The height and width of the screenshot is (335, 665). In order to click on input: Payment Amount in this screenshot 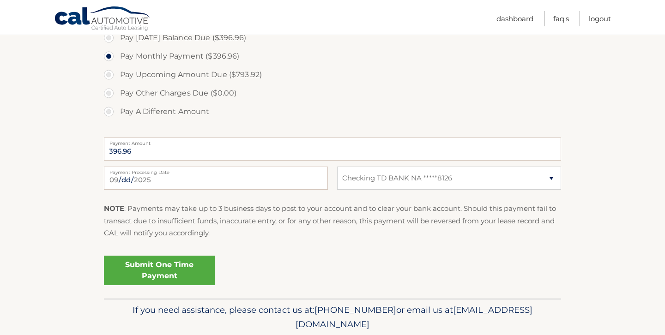, I will do `click(333, 149)`.